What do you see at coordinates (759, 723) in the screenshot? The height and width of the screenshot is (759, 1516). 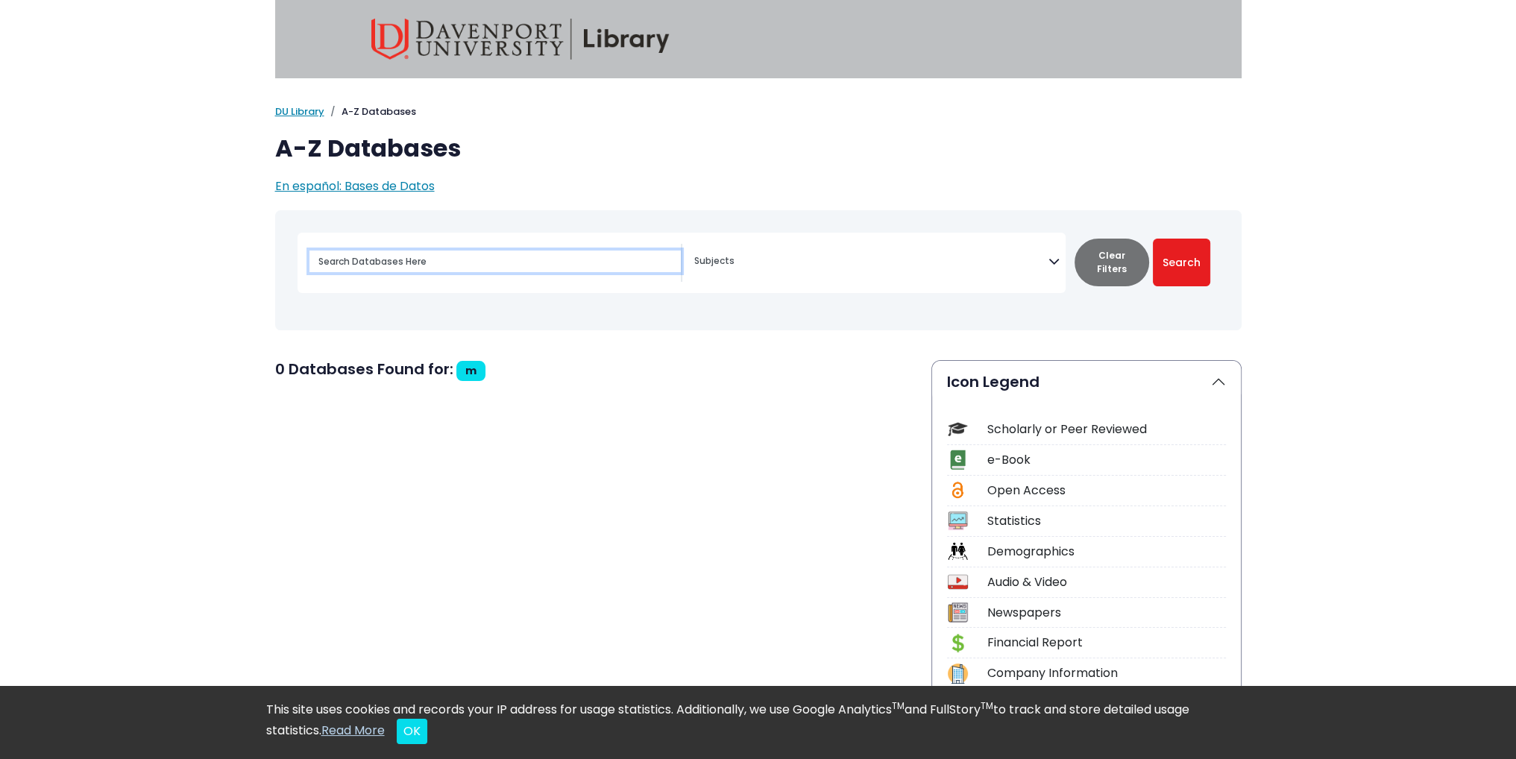 I see `div: This site uses cookies and records your IP address for usage statistics. Additionally, we use Goo...` at bounding box center [759, 723].